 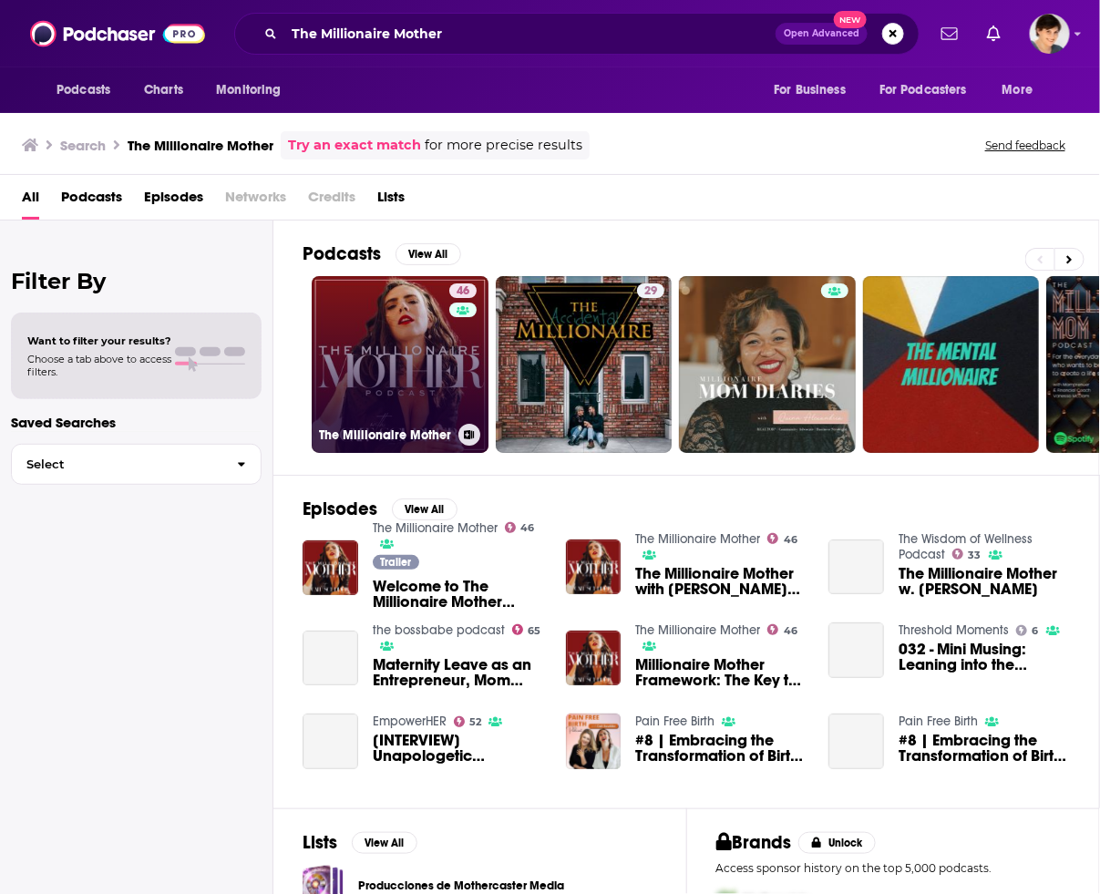 I want to click on span: 65, so click(x=534, y=631).